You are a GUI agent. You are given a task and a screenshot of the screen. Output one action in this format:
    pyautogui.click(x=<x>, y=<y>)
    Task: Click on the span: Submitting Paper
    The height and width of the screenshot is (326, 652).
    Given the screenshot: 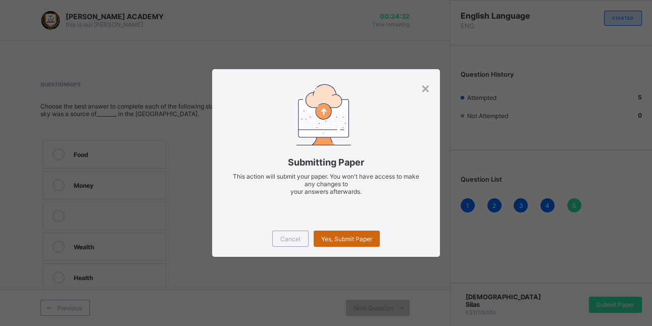 What is the action you would take?
    pyautogui.click(x=326, y=162)
    